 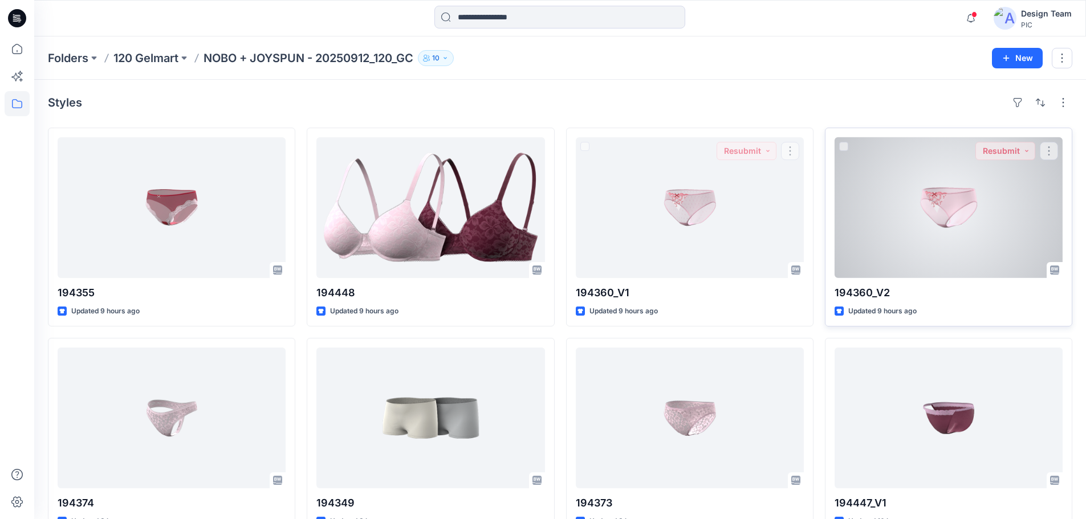 I want to click on button: New, so click(x=1017, y=58).